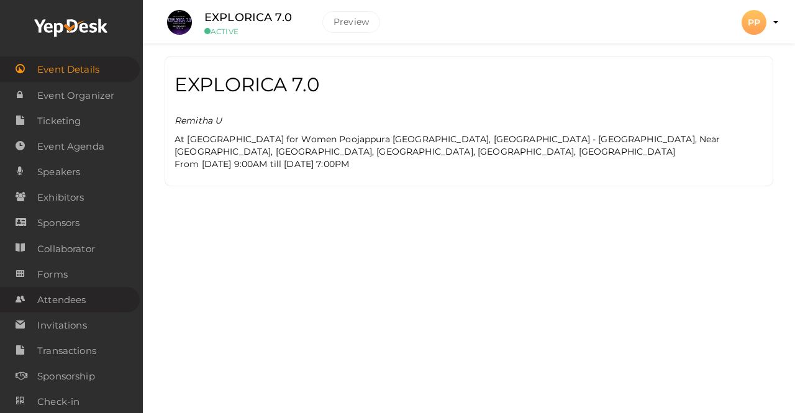 This screenshot has width=795, height=413. What do you see at coordinates (248, 17) in the screenshot?
I see `label: EXPLORICA 7.0` at bounding box center [248, 17].